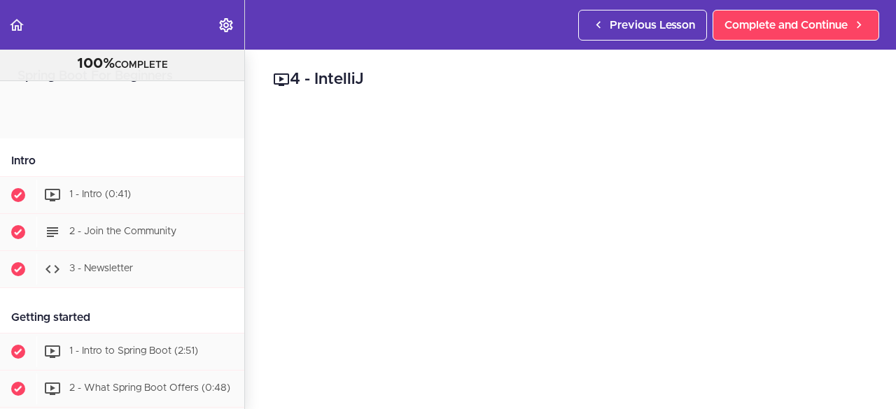  I want to click on a: Previous Lesson, so click(643, 25).